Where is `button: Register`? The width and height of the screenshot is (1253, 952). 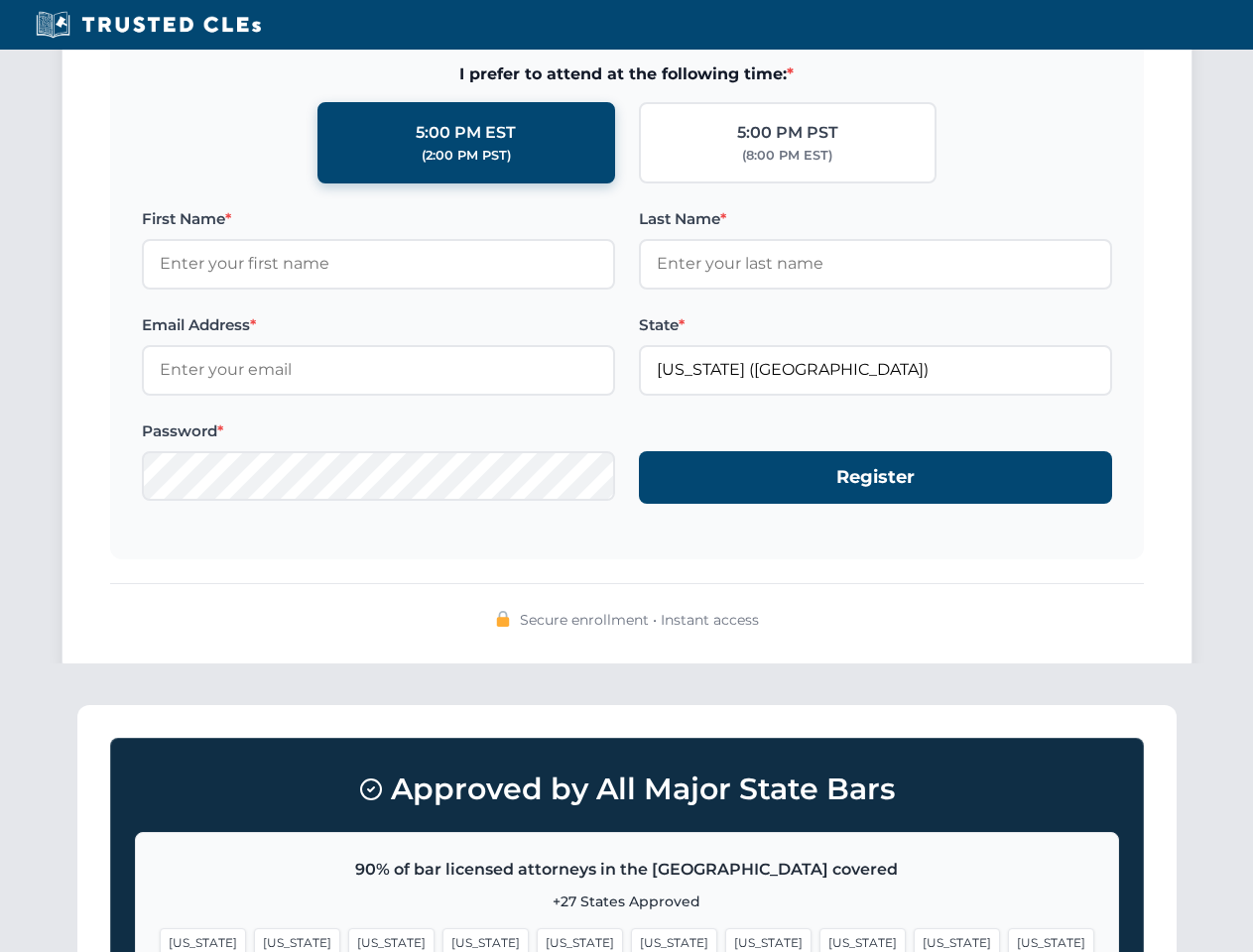 button: Register is located at coordinates (875, 477).